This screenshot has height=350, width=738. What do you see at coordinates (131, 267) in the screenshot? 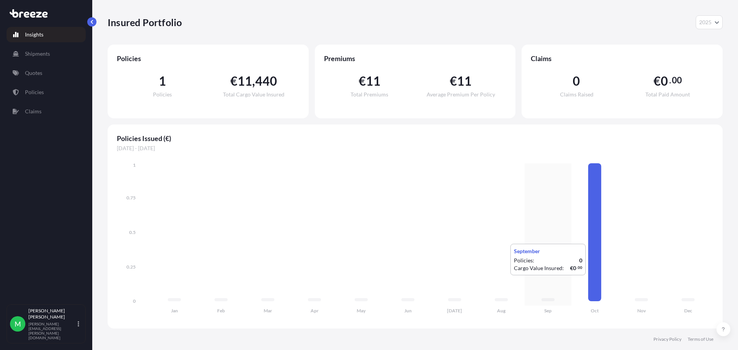
I see `tspan: 0.25` at bounding box center [131, 267].